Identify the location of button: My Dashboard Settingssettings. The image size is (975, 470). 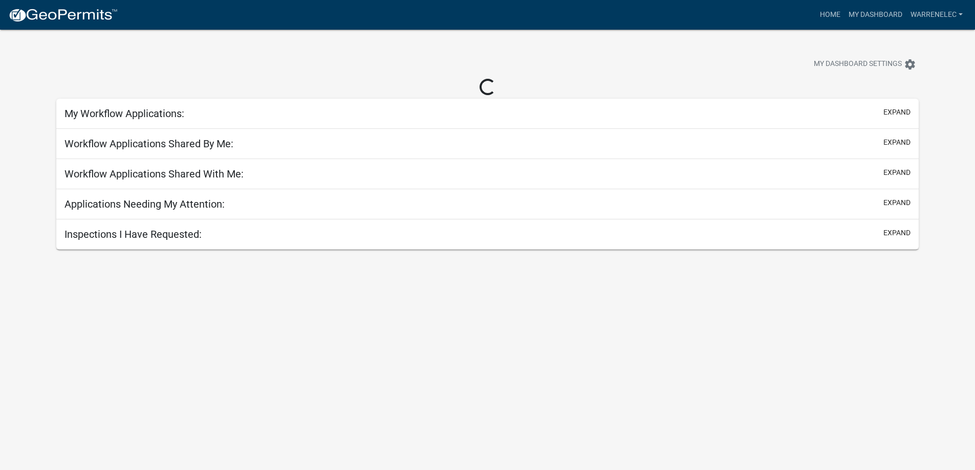
(865, 64).